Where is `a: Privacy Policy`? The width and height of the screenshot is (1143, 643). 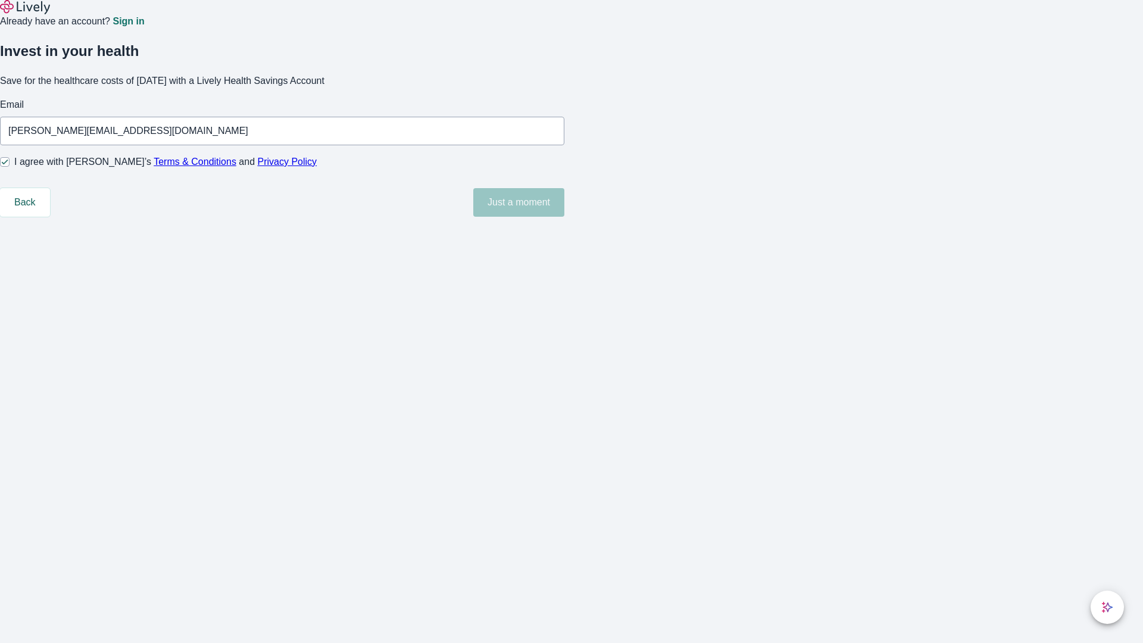
a: Privacy Policy is located at coordinates (287, 161).